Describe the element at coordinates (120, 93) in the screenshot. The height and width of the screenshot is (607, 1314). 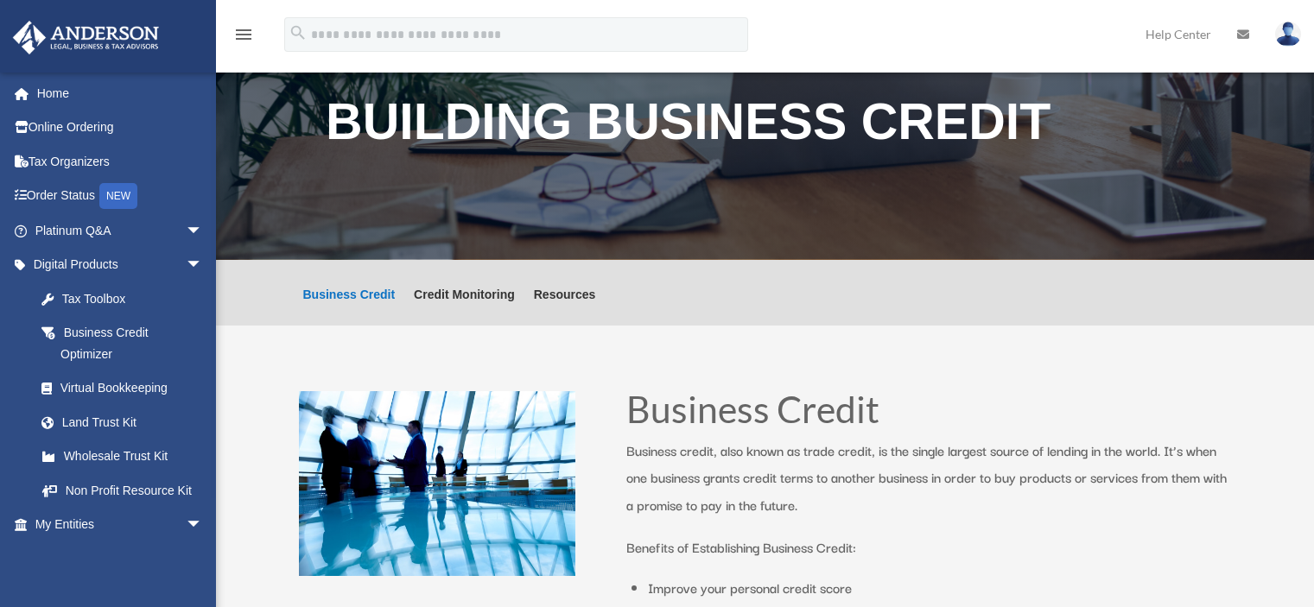
I see `a: Home` at that location.